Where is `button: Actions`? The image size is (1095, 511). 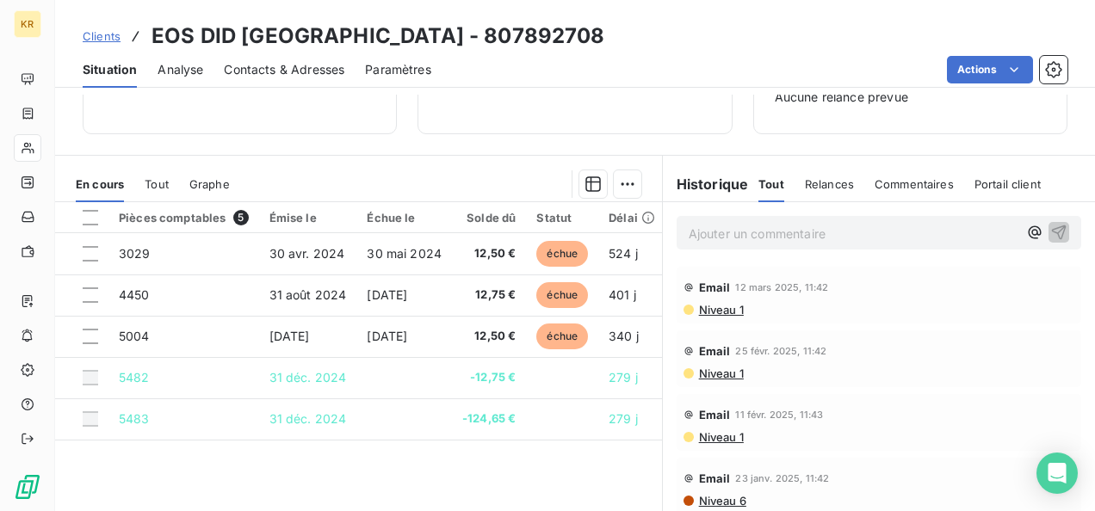
button: Actions is located at coordinates (990, 70).